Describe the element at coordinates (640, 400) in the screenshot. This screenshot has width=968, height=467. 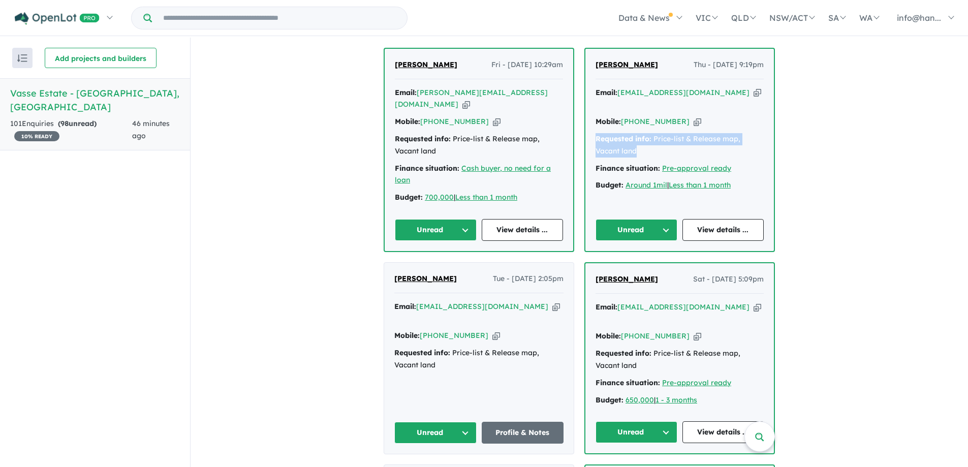
I see `a: 650,000` at that location.